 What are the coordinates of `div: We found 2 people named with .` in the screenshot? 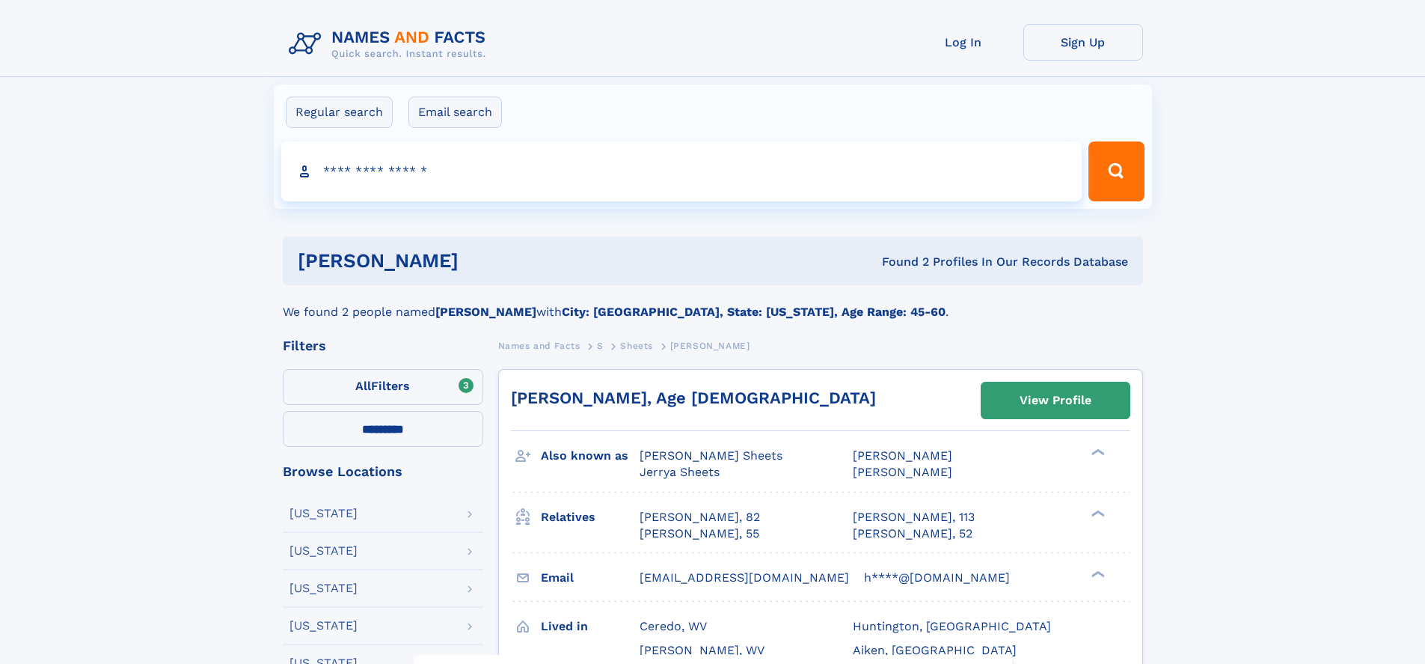 It's located at (713, 303).